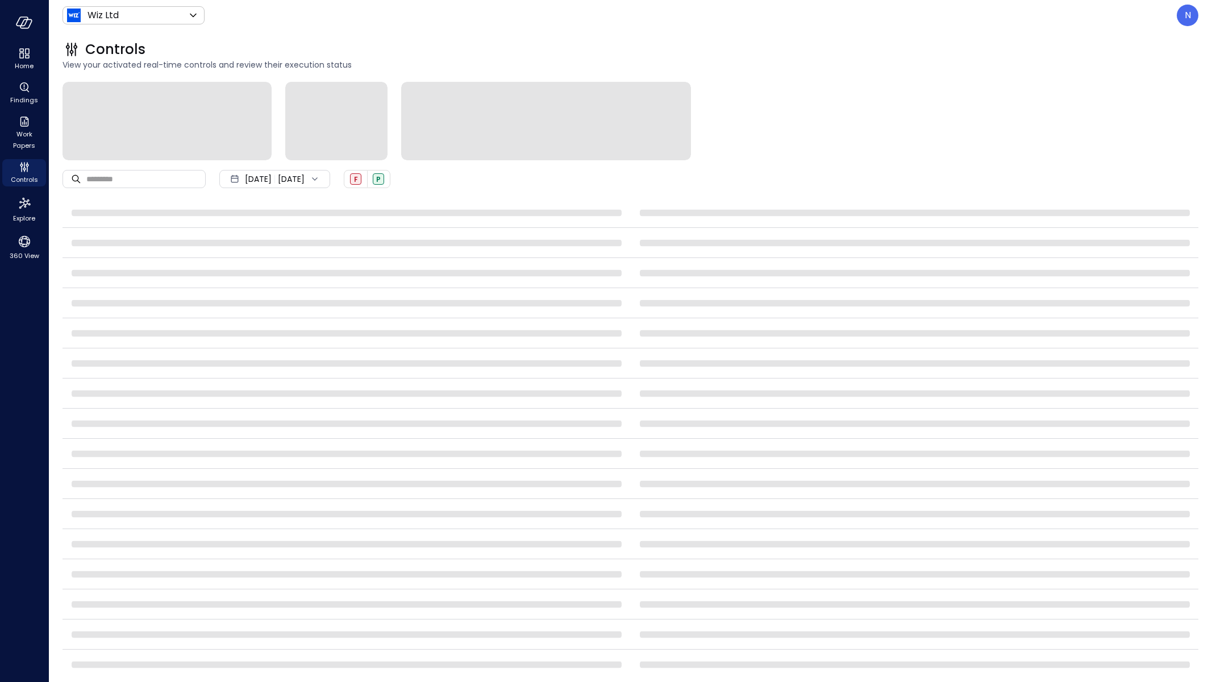 This screenshot has height=682, width=1212. I want to click on div: Failed, so click(356, 179).